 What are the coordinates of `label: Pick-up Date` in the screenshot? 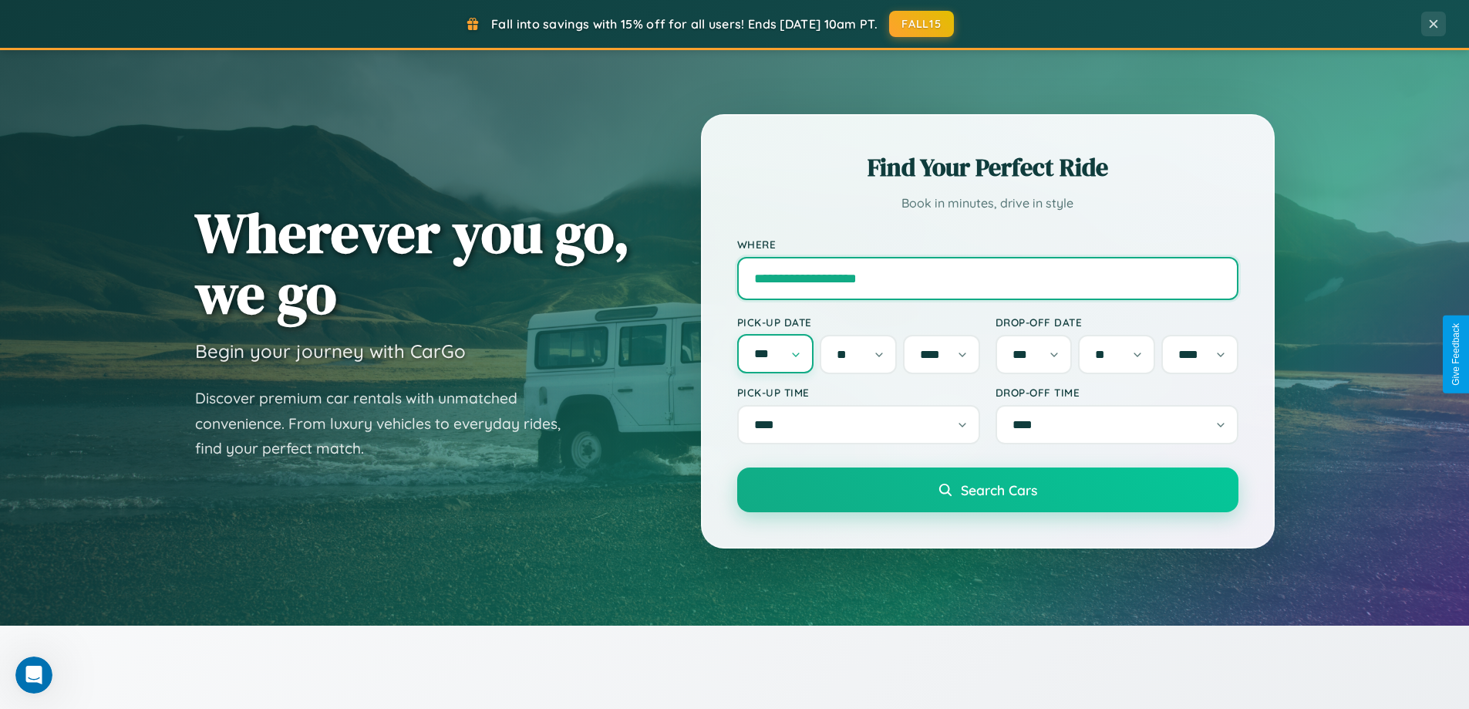 It's located at (858, 322).